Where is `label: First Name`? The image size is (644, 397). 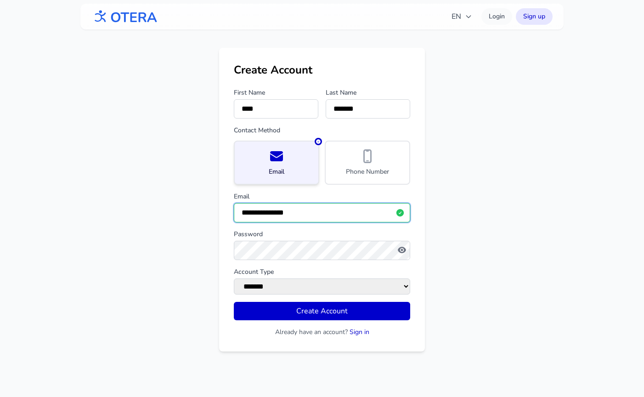
label: First Name is located at coordinates (276, 93).